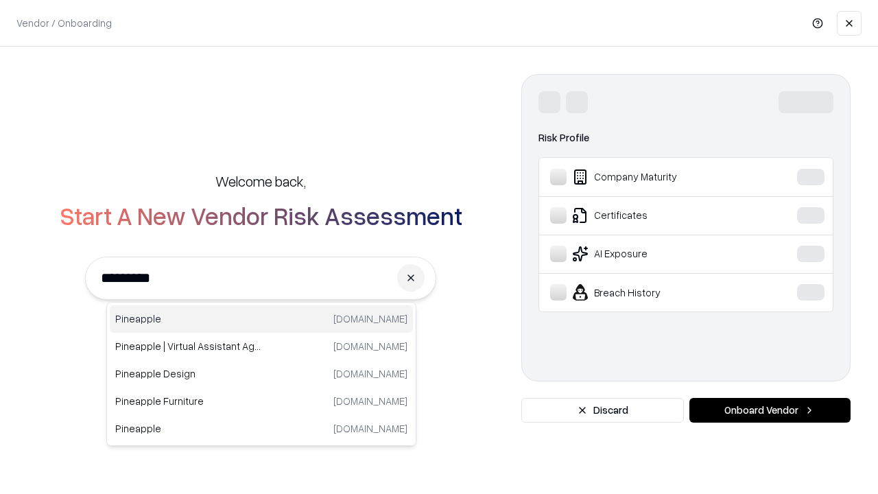 The image size is (878, 494). Describe the element at coordinates (261, 374) in the screenshot. I see `div: Suggestions` at that location.